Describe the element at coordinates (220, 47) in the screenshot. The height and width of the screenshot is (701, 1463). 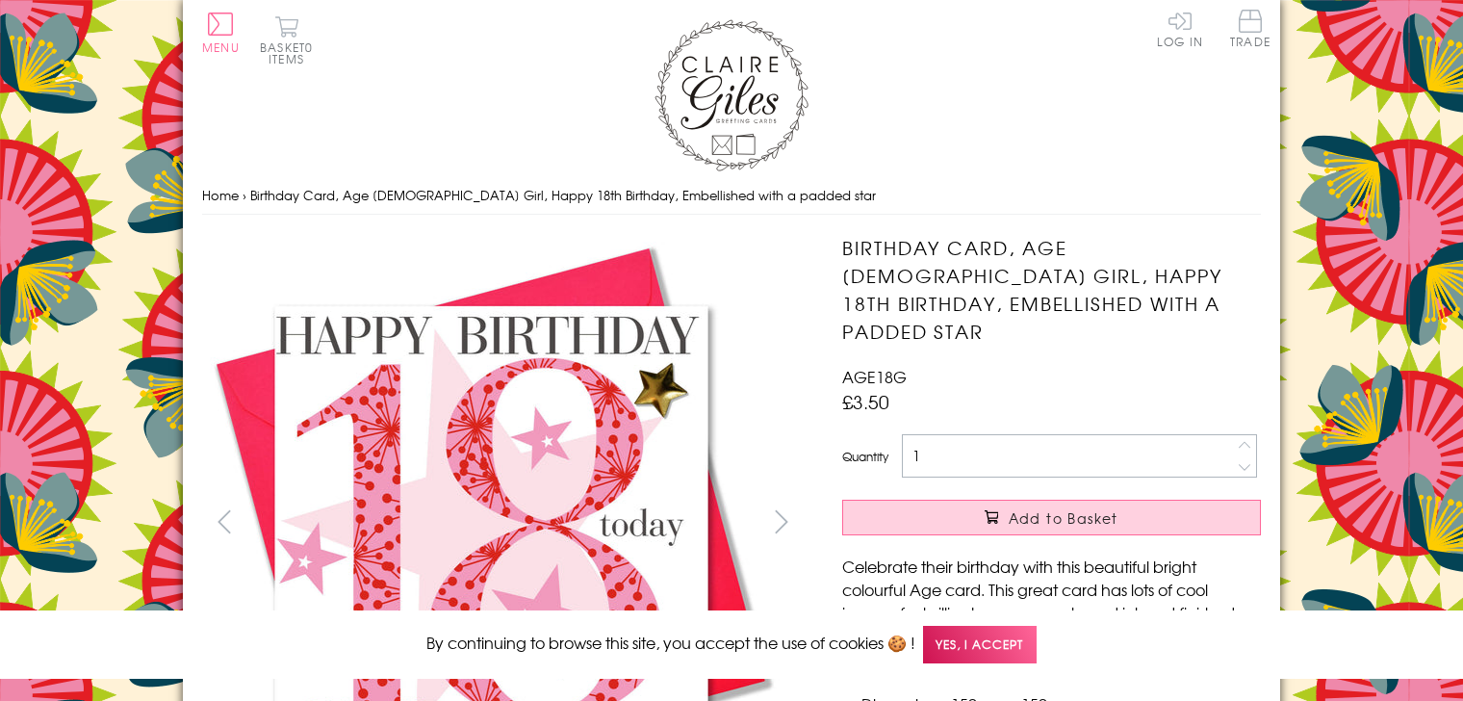
I see `span: Menu` at that location.